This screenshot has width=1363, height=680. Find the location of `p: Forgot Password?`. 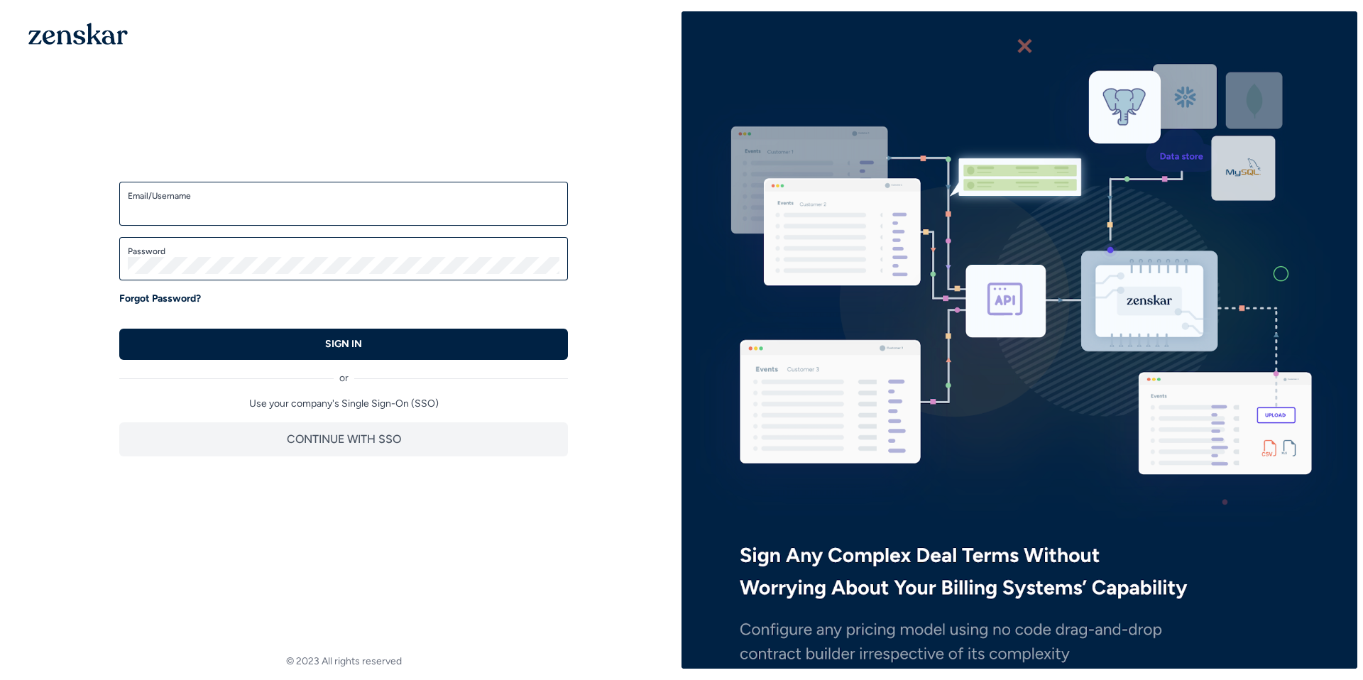

p: Forgot Password? is located at coordinates (160, 299).